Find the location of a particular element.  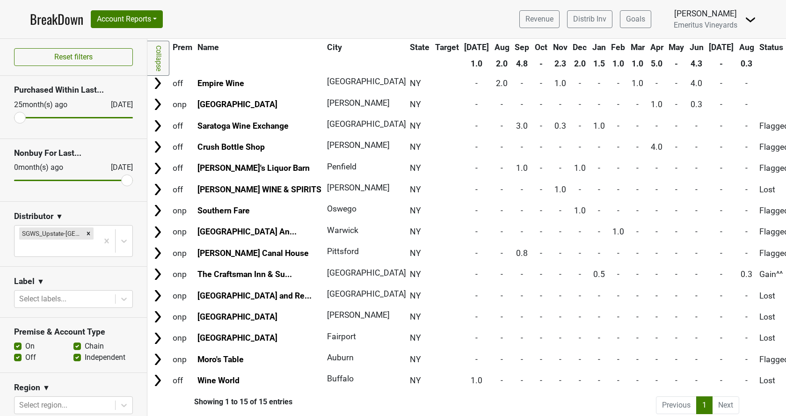

th: City: activate to sort column ascending is located at coordinates (363, 47).